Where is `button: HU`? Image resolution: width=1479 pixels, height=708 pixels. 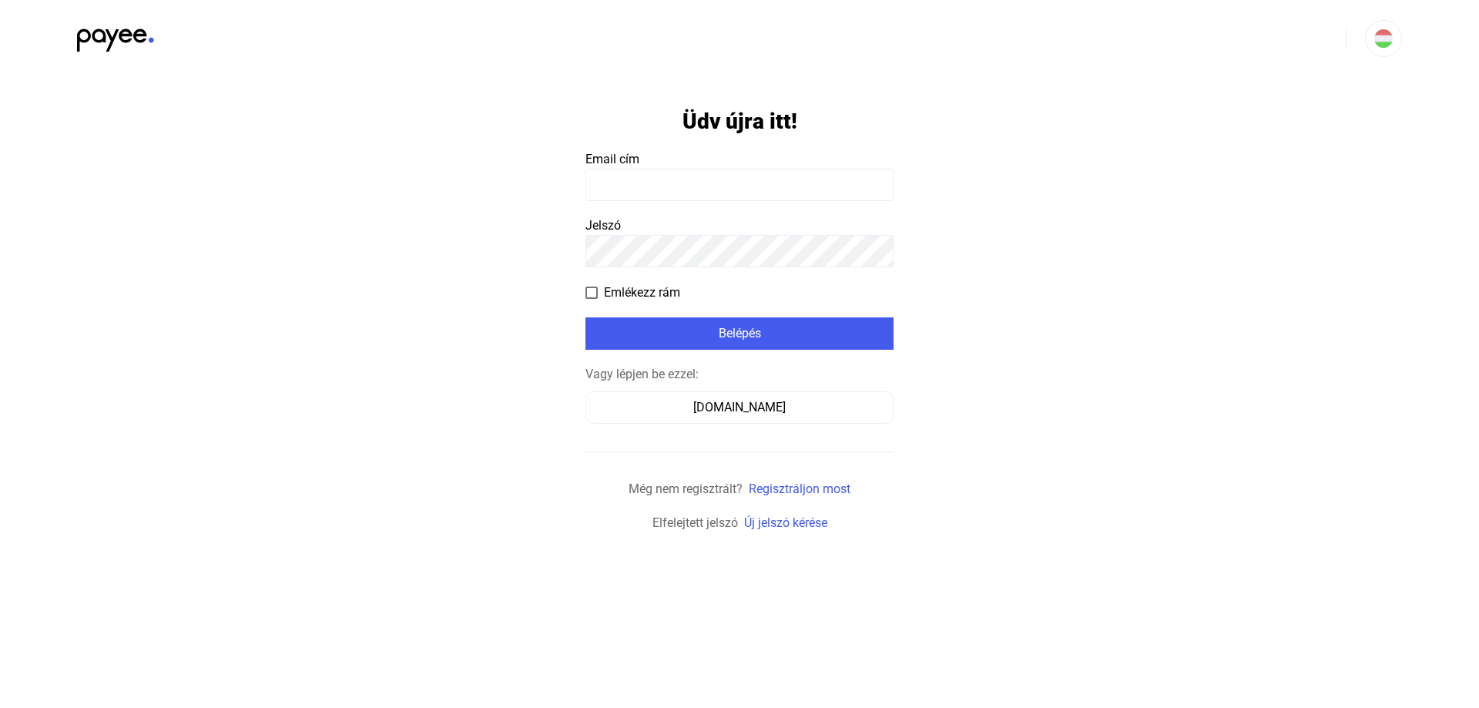 button: HU is located at coordinates (1383, 39).